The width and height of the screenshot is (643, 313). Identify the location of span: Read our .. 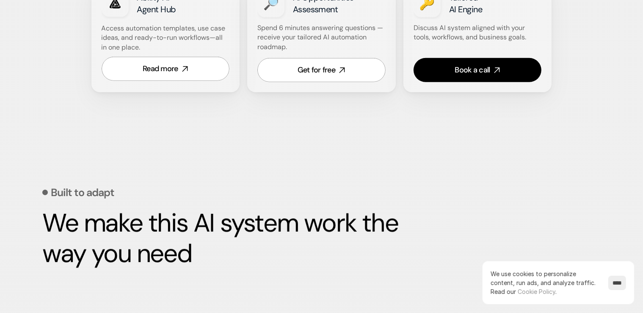
(524, 291).